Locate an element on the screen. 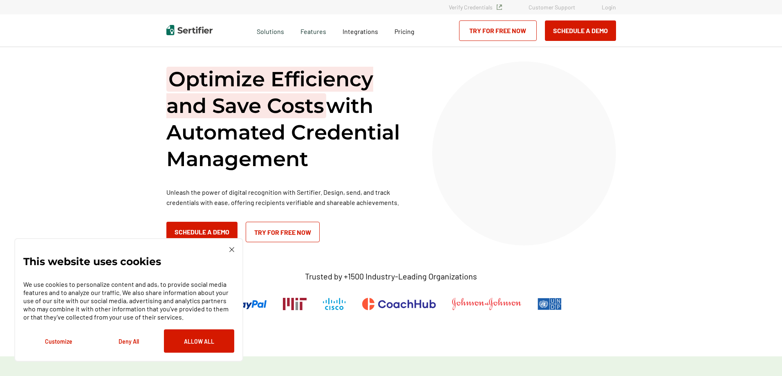 The image size is (782, 376). a: Verify Credentials is located at coordinates (475, 7).